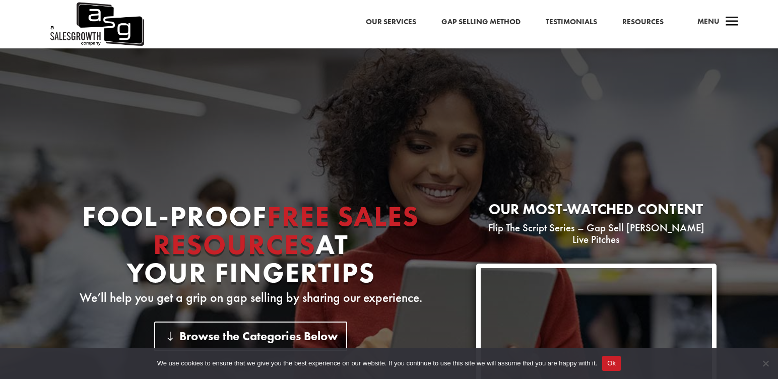 The image size is (778, 379). Describe the element at coordinates (596, 212) in the screenshot. I see `h2: Our most-watched content` at that location.